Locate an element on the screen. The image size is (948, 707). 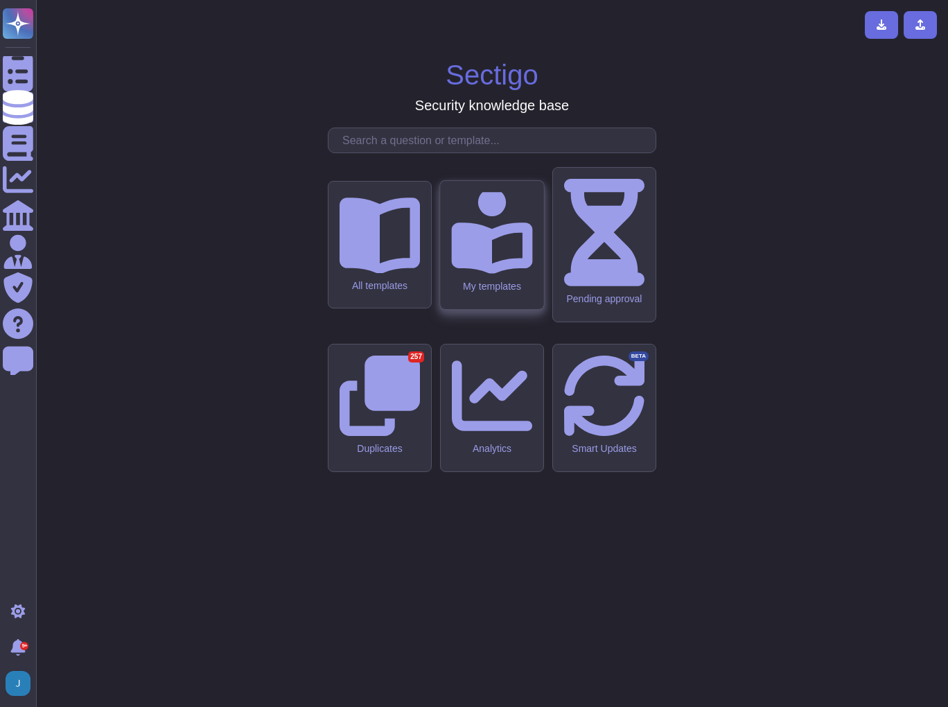
input: Search a question or template... is located at coordinates (495, 140).